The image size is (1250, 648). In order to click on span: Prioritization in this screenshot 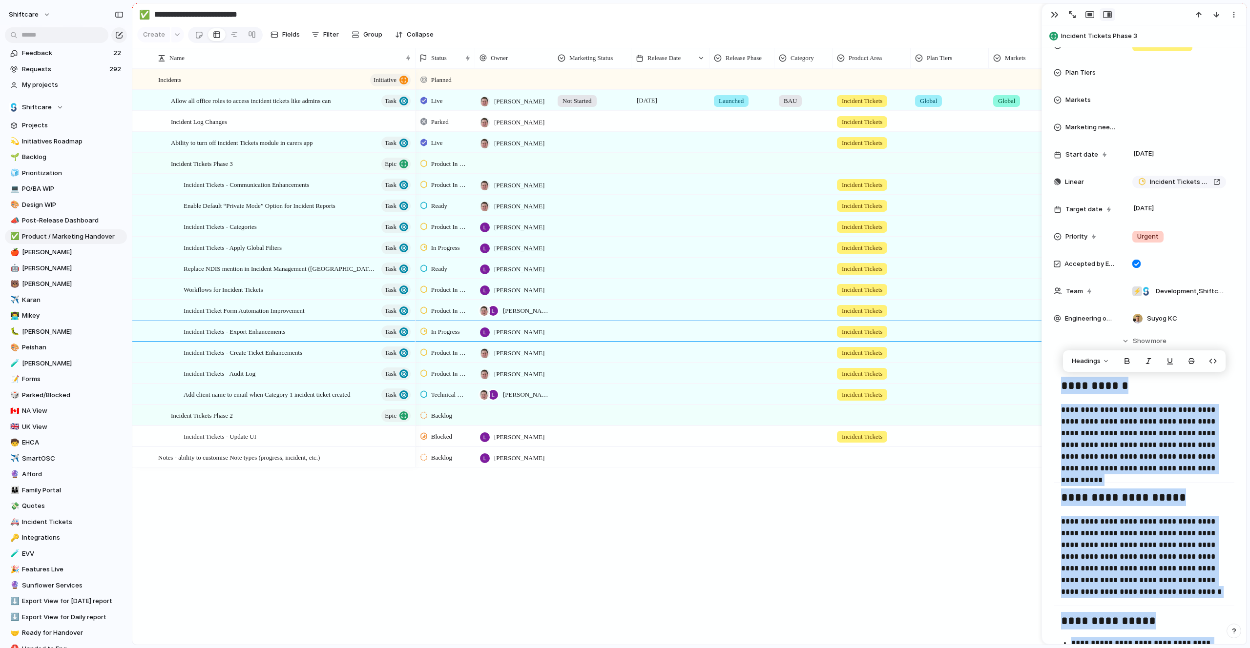, I will do `click(73, 173)`.